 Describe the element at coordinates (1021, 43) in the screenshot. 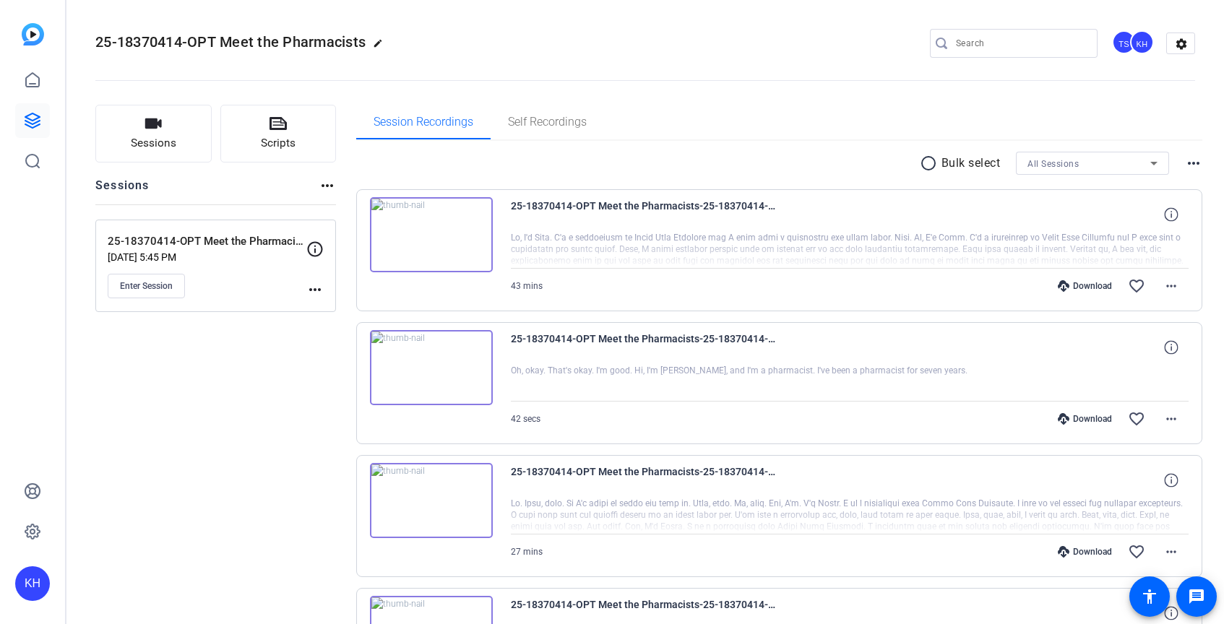

I see `input: Search` at that location.